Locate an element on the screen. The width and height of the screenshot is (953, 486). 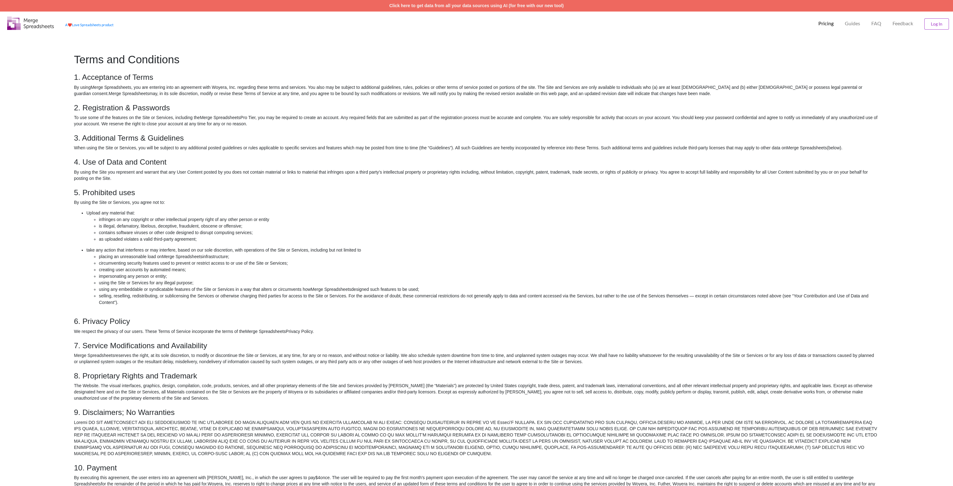
h3: 8. Proprietary Rights and Trademark is located at coordinates (477, 376).